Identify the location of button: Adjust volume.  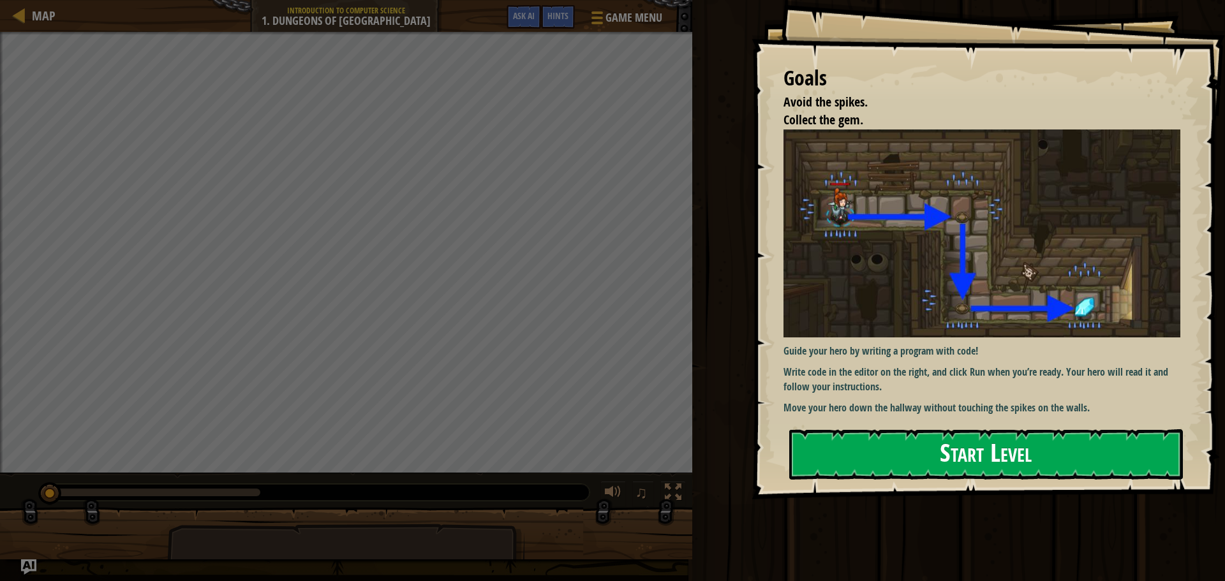
(613, 494).